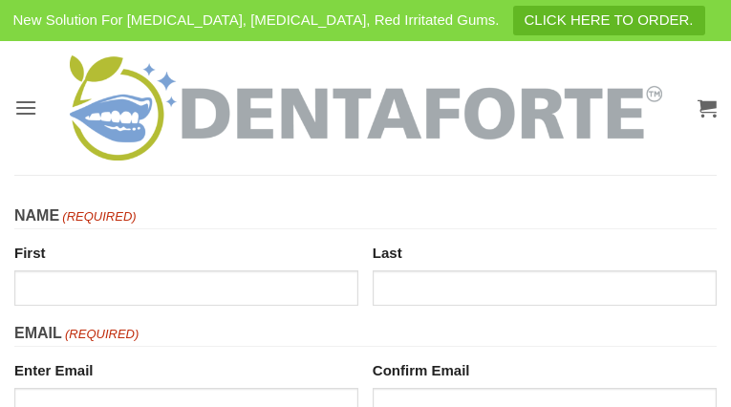 Image resolution: width=731 pixels, height=407 pixels. Describe the element at coordinates (186, 250) in the screenshot. I see `label: First` at that location.